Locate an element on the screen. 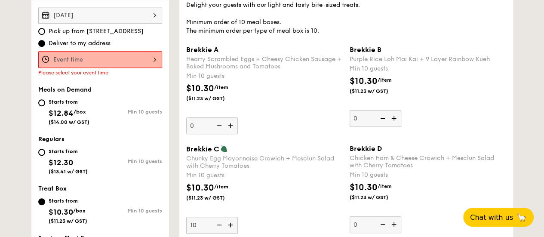 The height and width of the screenshot is (237, 544). input: Brekkie BPurple Rice Loh Mai Kai + 9 Layer Rainbow KuehMin 10 guests$10.30/item($11.23 w/ GST) is located at coordinates (375, 118).